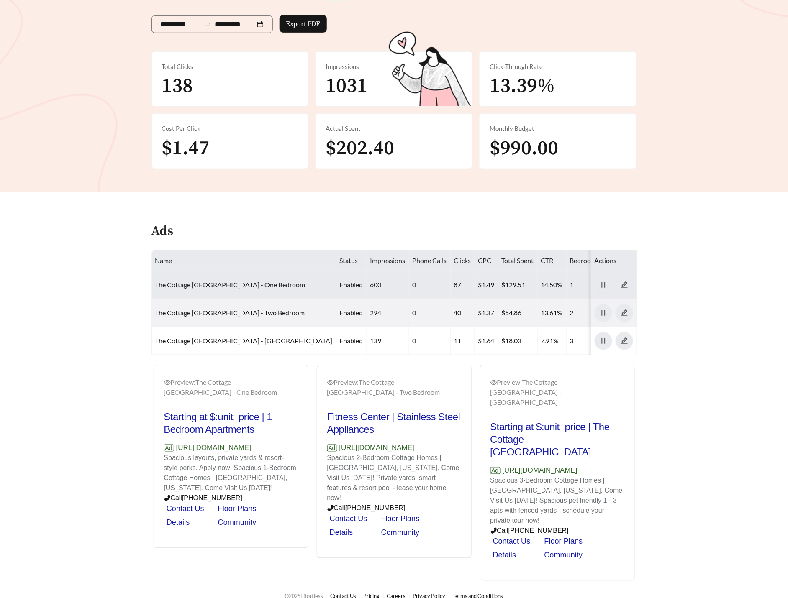 This screenshot has height=598, width=788. Describe the element at coordinates (388, 341) in the screenshot. I see `td: 139` at that location.